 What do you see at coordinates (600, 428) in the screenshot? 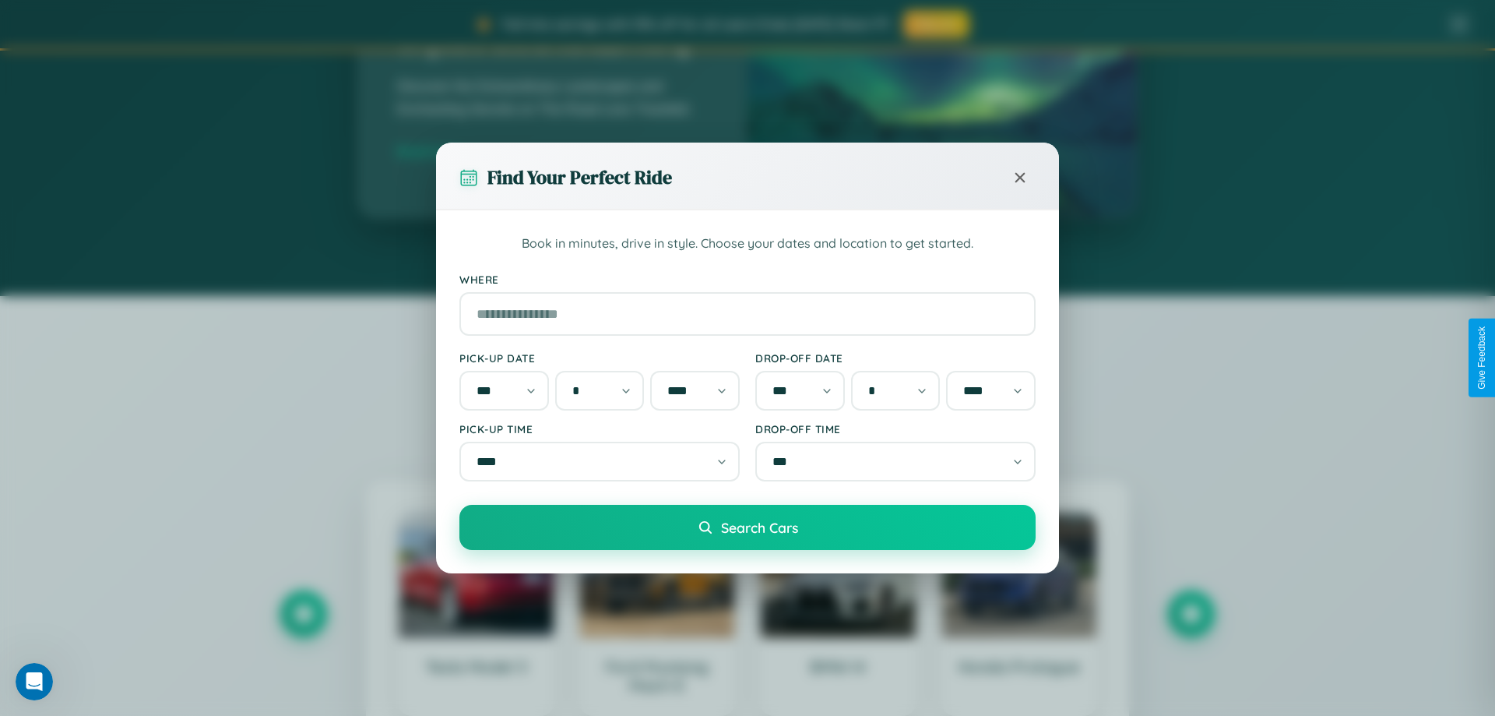
I see `label: Pick-up Time` at bounding box center [600, 428].